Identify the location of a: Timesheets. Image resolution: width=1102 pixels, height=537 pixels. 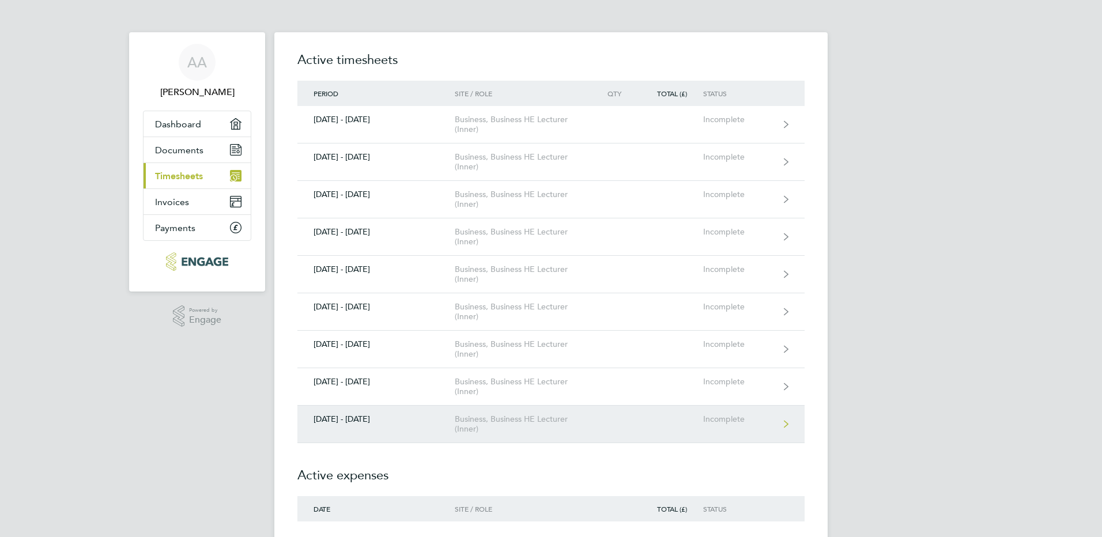
(197, 176).